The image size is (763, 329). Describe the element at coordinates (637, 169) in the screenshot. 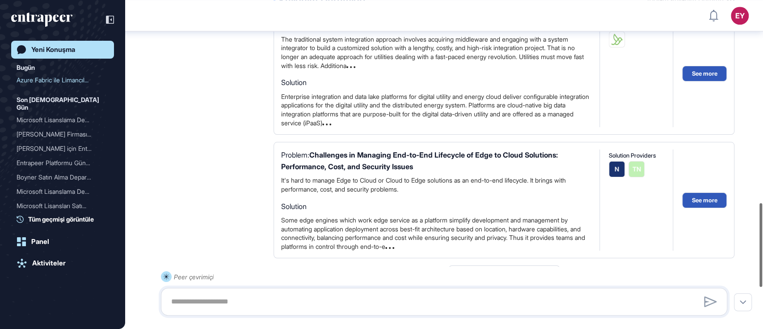

I see `a: TN` at that location.